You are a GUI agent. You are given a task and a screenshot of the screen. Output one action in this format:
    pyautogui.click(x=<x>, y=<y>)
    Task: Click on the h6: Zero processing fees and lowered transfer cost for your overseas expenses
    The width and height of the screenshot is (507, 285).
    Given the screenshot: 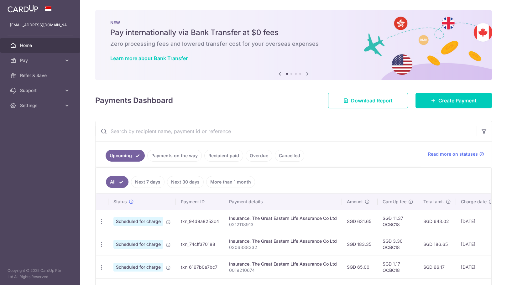 What is the action you would take?
    pyautogui.click(x=294, y=44)
    